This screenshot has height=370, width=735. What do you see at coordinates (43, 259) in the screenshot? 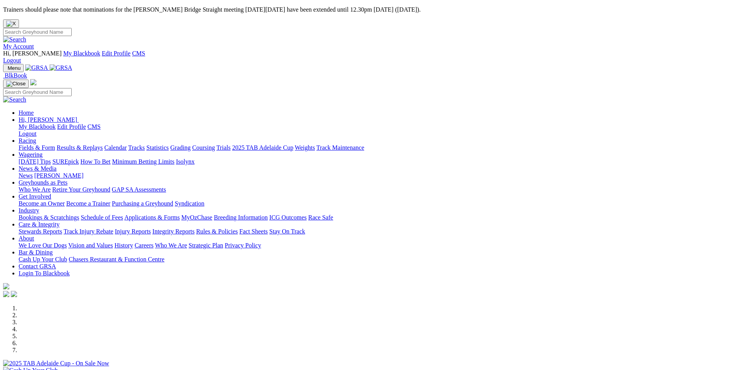
I see `a: Cash Up Your Club` at bounding box center [43, 259].